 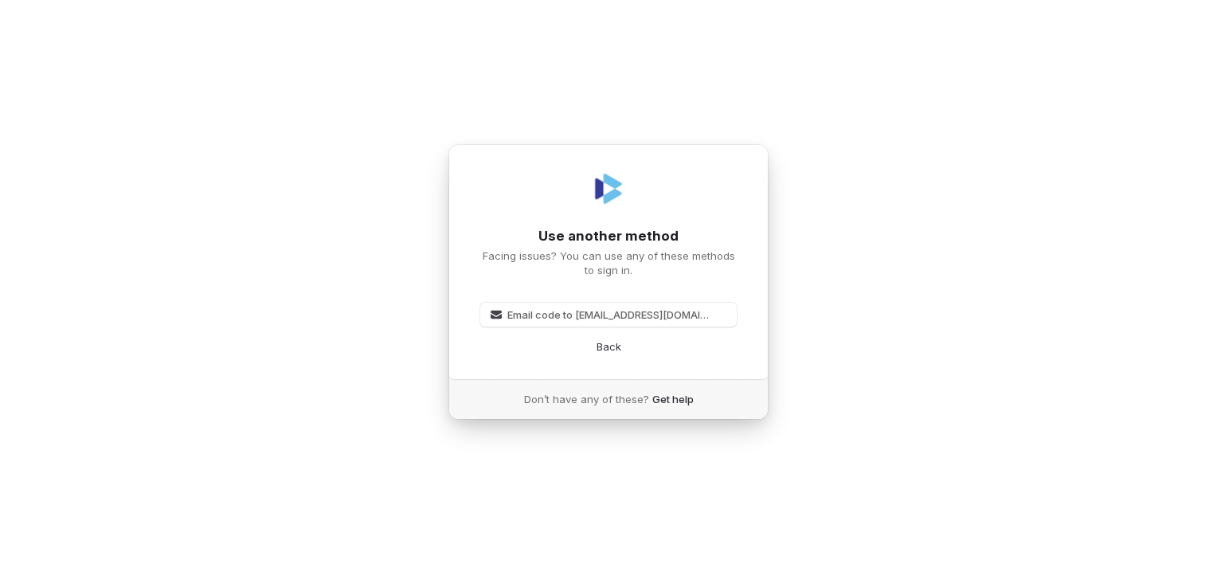 I want to click on p: Back, so click(x=609, y=347).